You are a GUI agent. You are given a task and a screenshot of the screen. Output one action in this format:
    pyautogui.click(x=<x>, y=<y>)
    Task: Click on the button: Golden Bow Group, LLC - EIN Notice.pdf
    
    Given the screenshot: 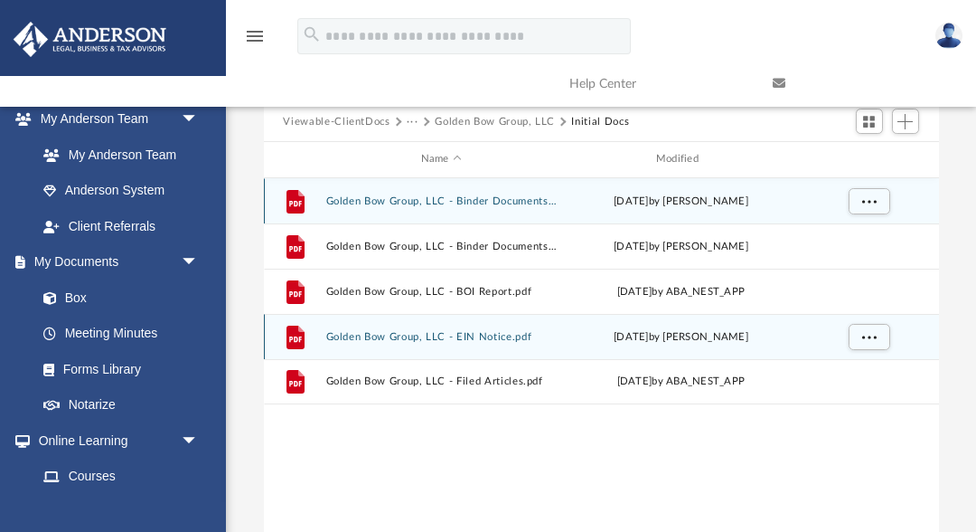 What is the action you would take?
    pyautogui.click(x=441, y=336)
    